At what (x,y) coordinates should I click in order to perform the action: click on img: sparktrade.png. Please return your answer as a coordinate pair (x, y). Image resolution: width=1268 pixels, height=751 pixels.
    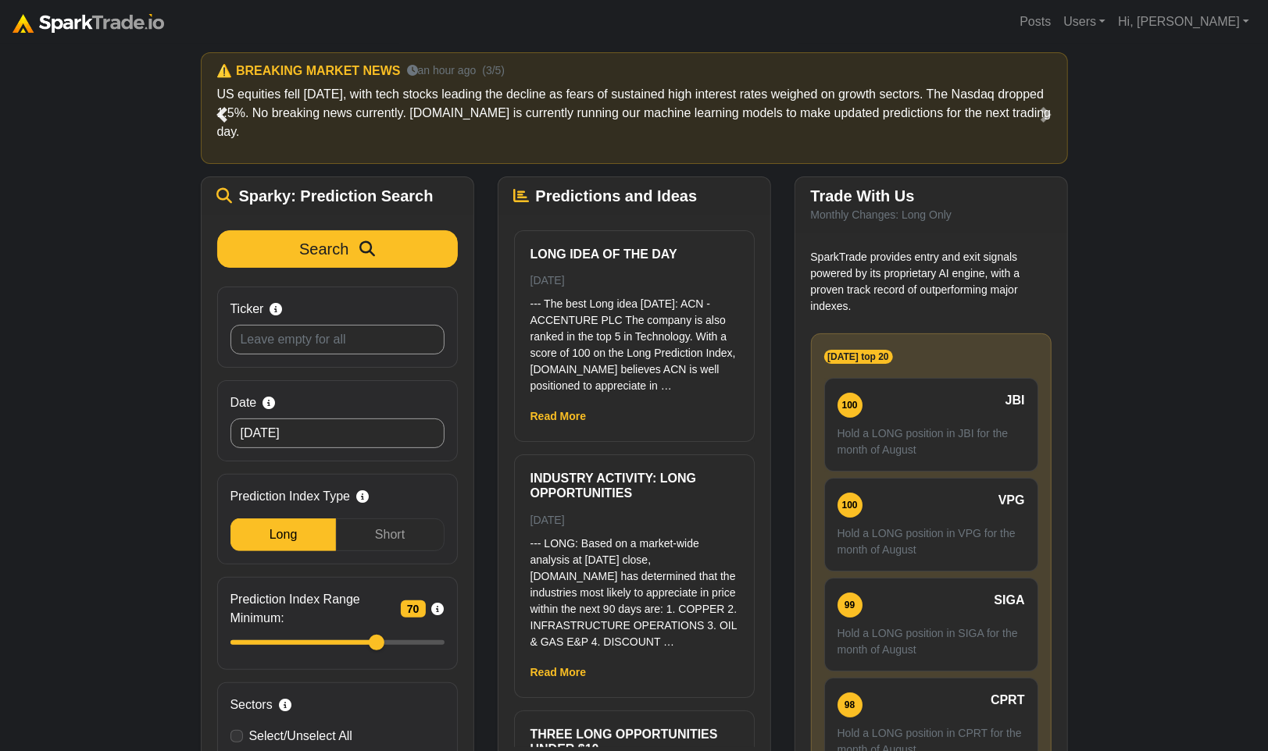
    Looking at the image, I should click on (88, 23).